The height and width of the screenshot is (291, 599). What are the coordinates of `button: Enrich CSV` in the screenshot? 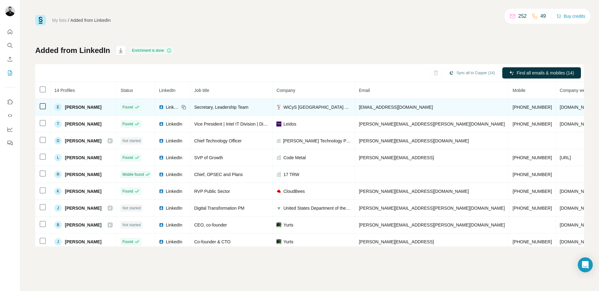 It's located at (10, 59).